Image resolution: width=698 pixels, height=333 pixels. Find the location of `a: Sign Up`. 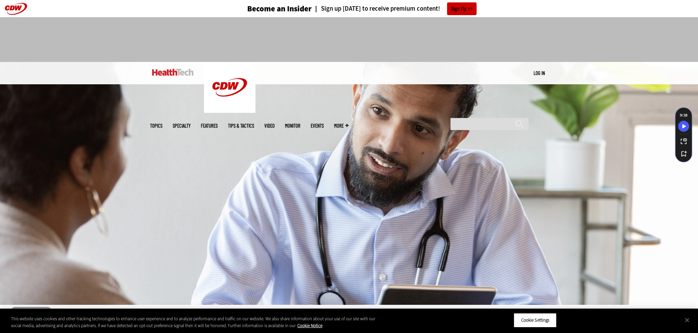

a: Sign Up is located at coordinates (462, 9).